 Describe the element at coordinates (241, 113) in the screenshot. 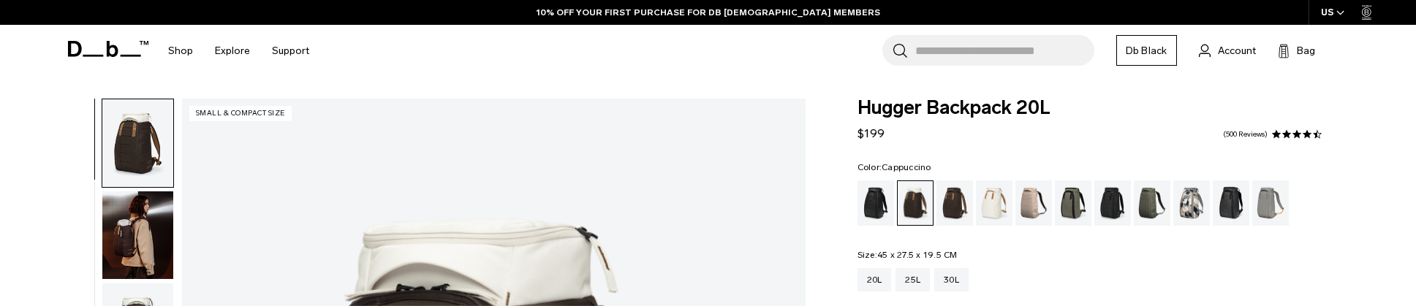

I see `p: Small & Compact Size` at that location.